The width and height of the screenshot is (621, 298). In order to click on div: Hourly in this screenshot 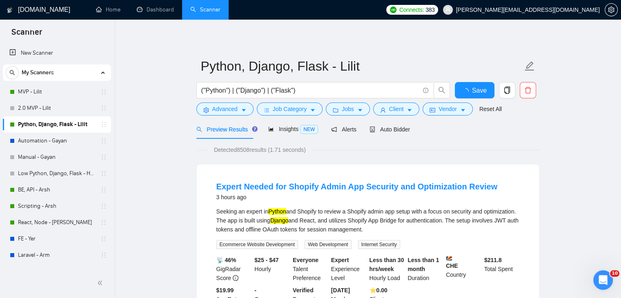, I will do `click(272, 269)`.